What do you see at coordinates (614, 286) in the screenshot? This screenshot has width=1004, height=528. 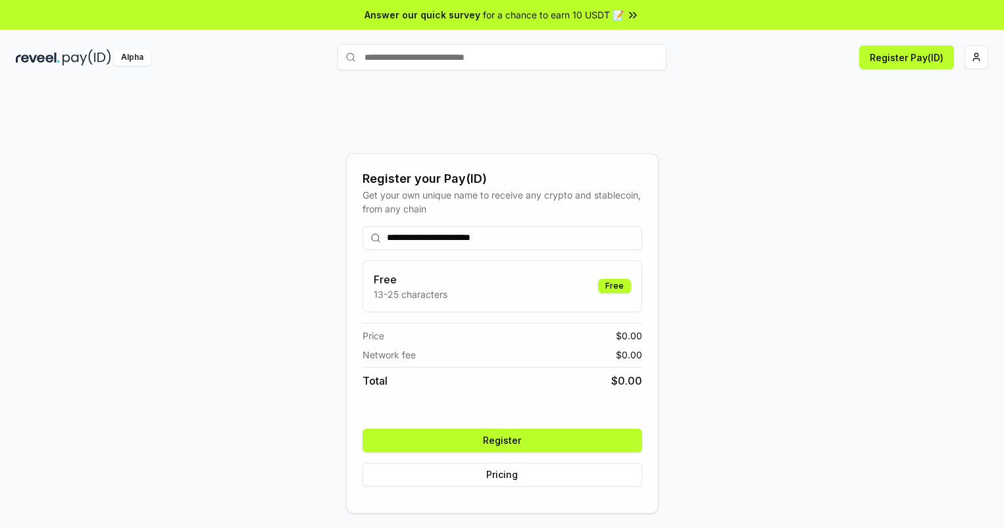 I see `div: Free` at bounding box center [614, 286].